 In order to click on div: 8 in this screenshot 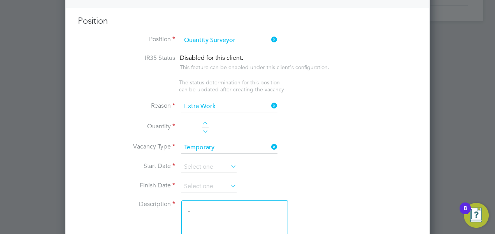, I will do `click(465, 214)`.